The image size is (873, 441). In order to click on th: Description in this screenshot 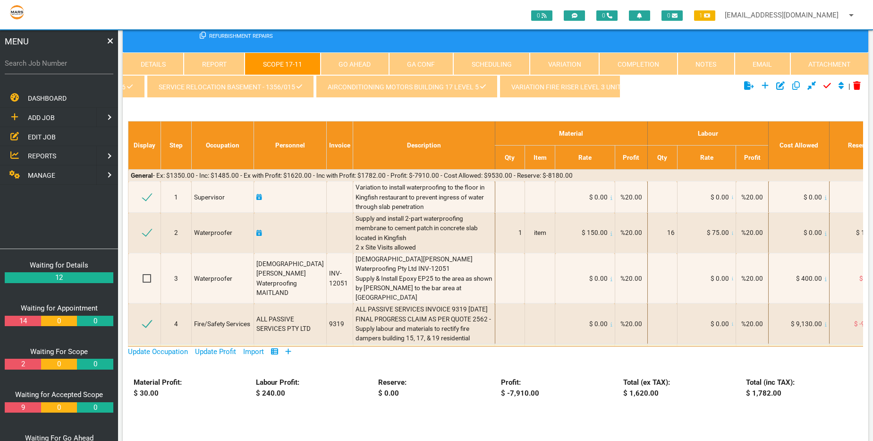, I will do `click(424, 145)`.